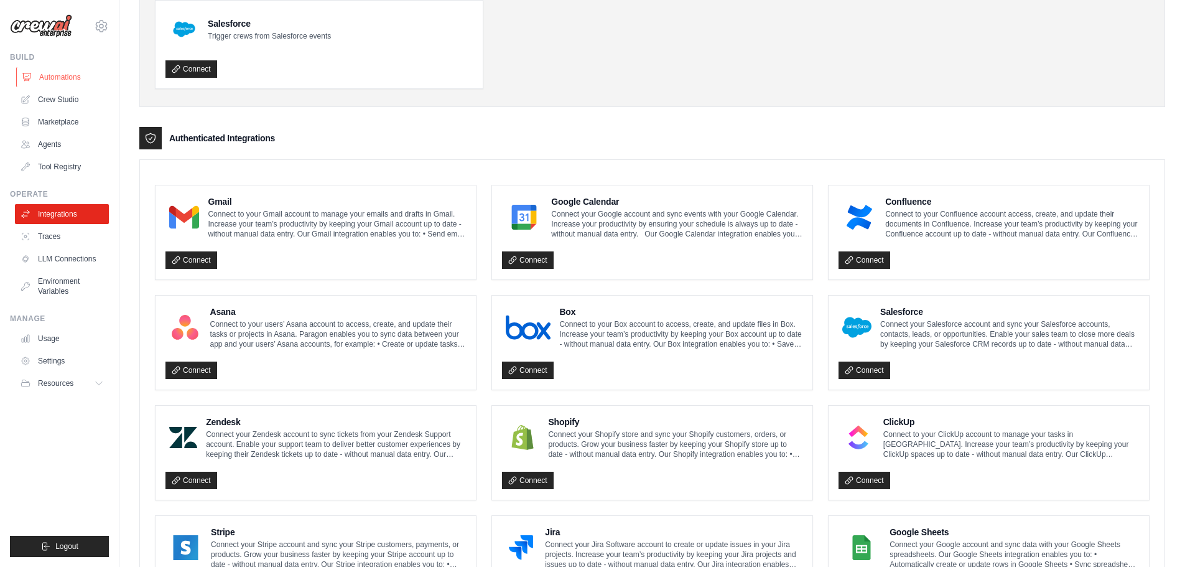  Describe the element at coordinates (528, 327) in the screenshot. I see `img: Box Logo` at that location.